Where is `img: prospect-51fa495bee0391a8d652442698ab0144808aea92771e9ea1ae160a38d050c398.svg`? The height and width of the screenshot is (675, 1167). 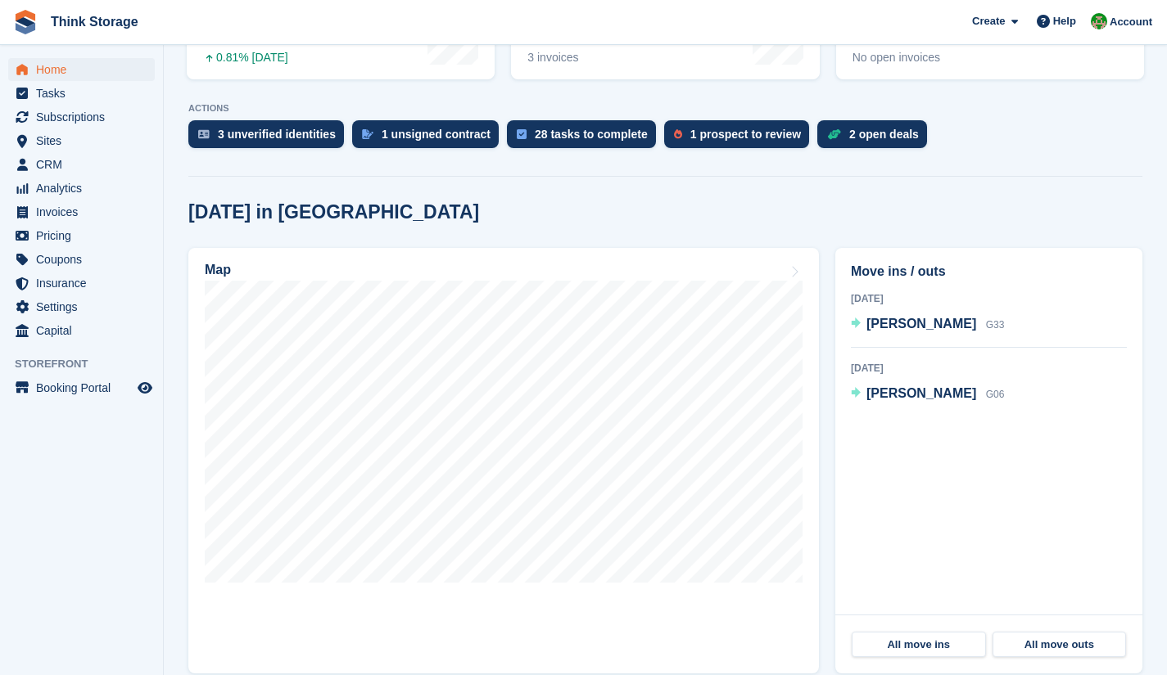 img: prospect-51fa495bee0391a8d652442698ab0144808aea92771e9ea1ae160a38d050c398.svg is located at coordinates (678, 134).